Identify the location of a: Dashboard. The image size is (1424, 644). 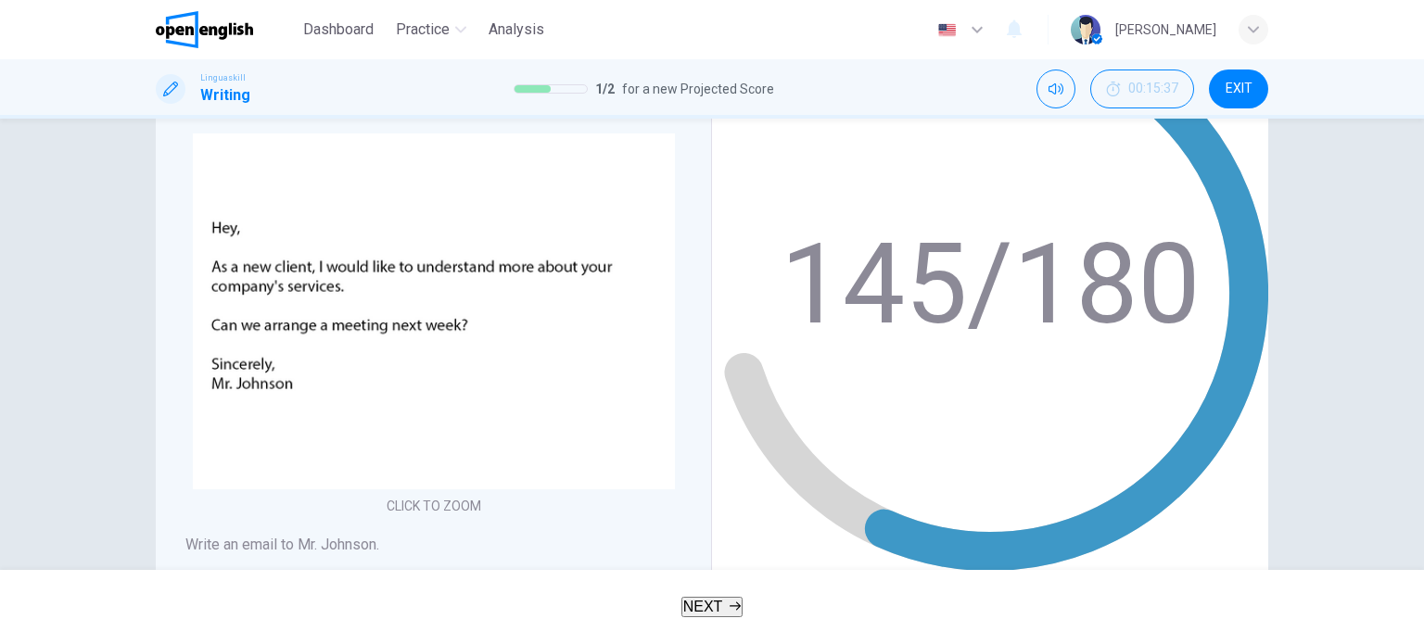
(338, 30).